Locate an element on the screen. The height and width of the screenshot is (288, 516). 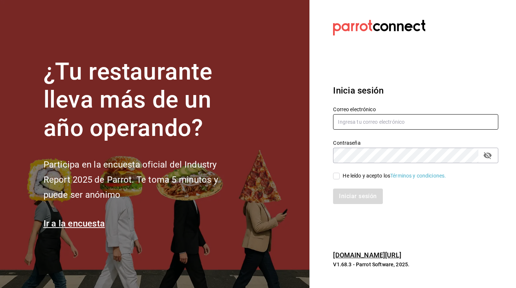
label: Correo electrónico is located at coordinates (416, 109).